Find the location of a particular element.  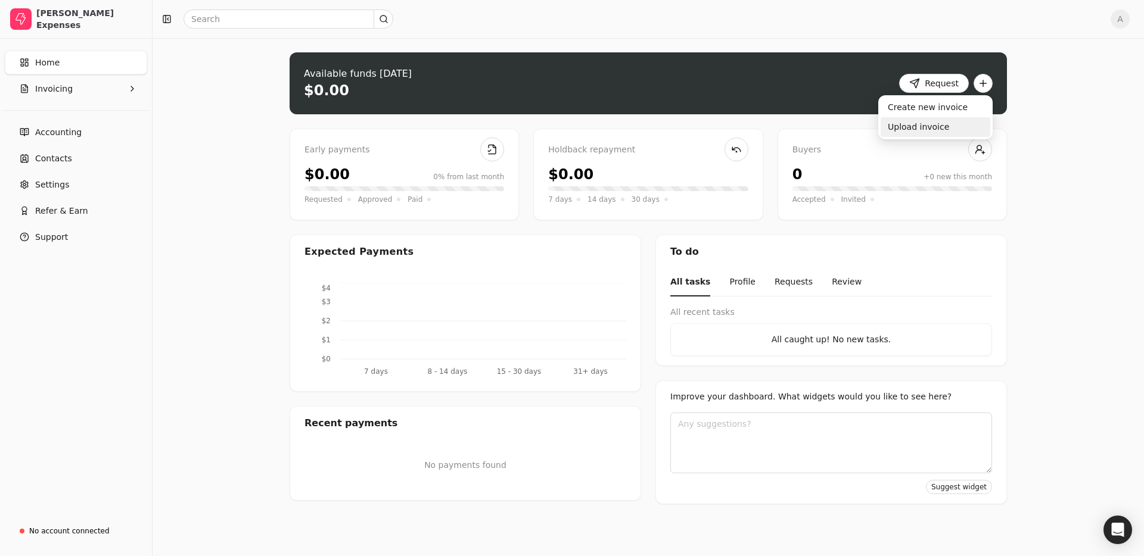

button: Support is located at coordinates (76, 237).